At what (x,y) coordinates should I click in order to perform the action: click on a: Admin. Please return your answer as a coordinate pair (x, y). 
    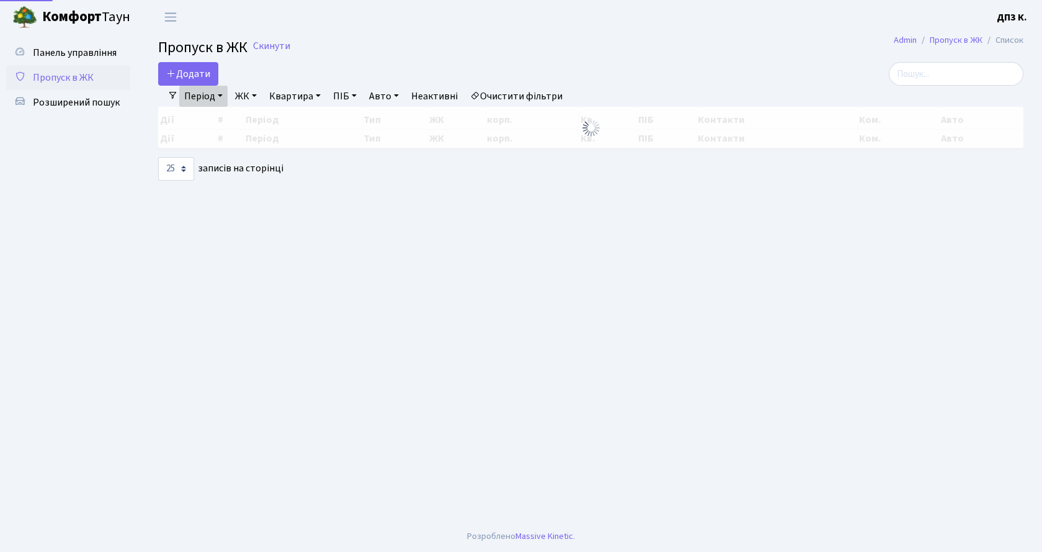
    Looking at the image, I should click on (905, 40).